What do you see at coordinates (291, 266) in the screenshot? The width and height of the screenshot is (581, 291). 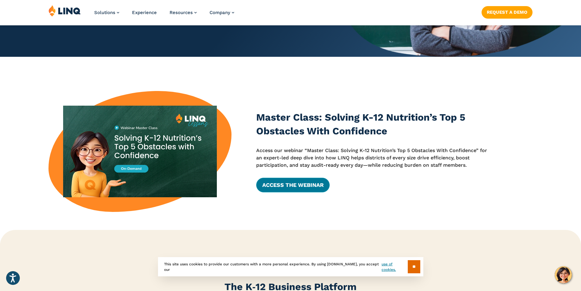 I see `div: This site uses cookies to provide our customers with a more personal experience. By using [DOMAIN...` at bounding box center [291, 266].